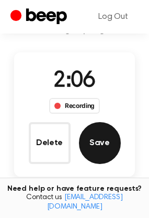  What do you see at coordinates (74, 202) in the screenshot?
I see `span: Contact us` at bounding box center [74, 202].